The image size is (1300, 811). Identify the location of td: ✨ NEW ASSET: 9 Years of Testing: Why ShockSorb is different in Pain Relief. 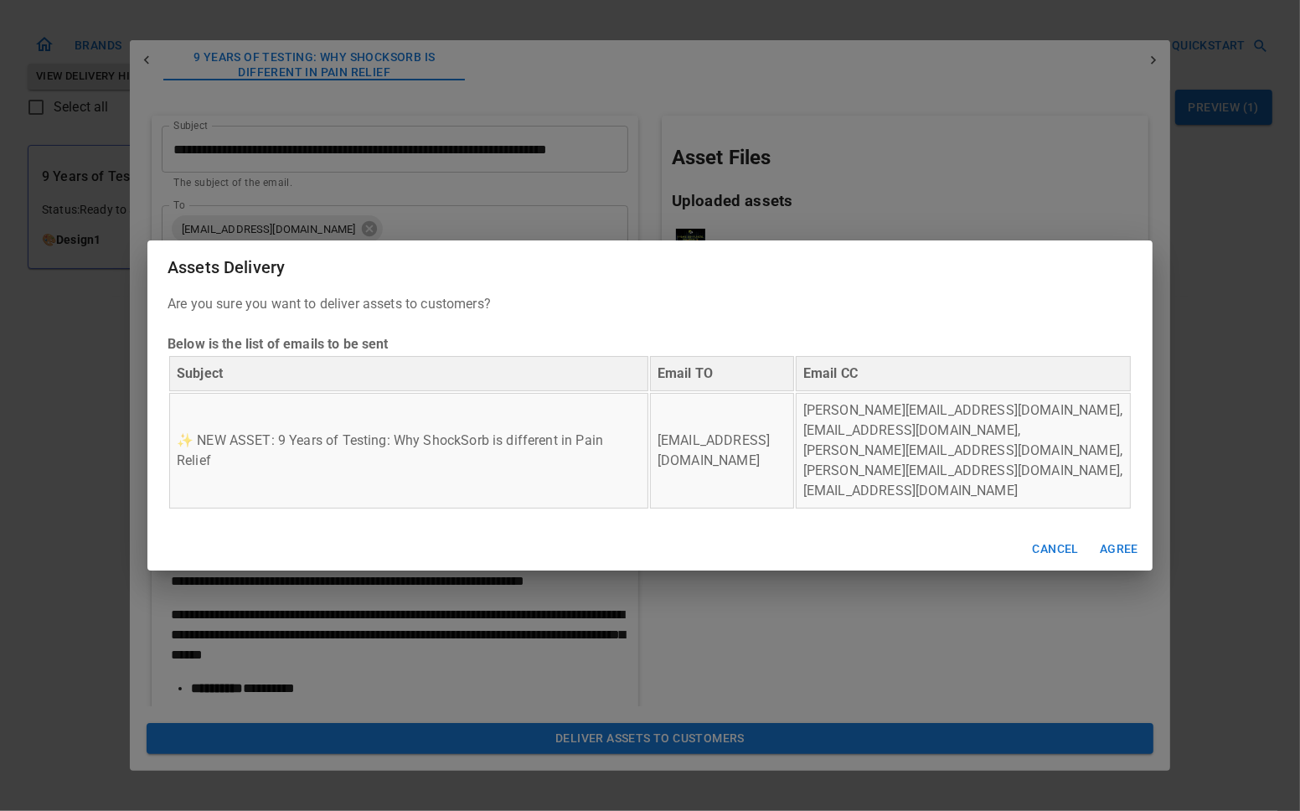
(409, 451).